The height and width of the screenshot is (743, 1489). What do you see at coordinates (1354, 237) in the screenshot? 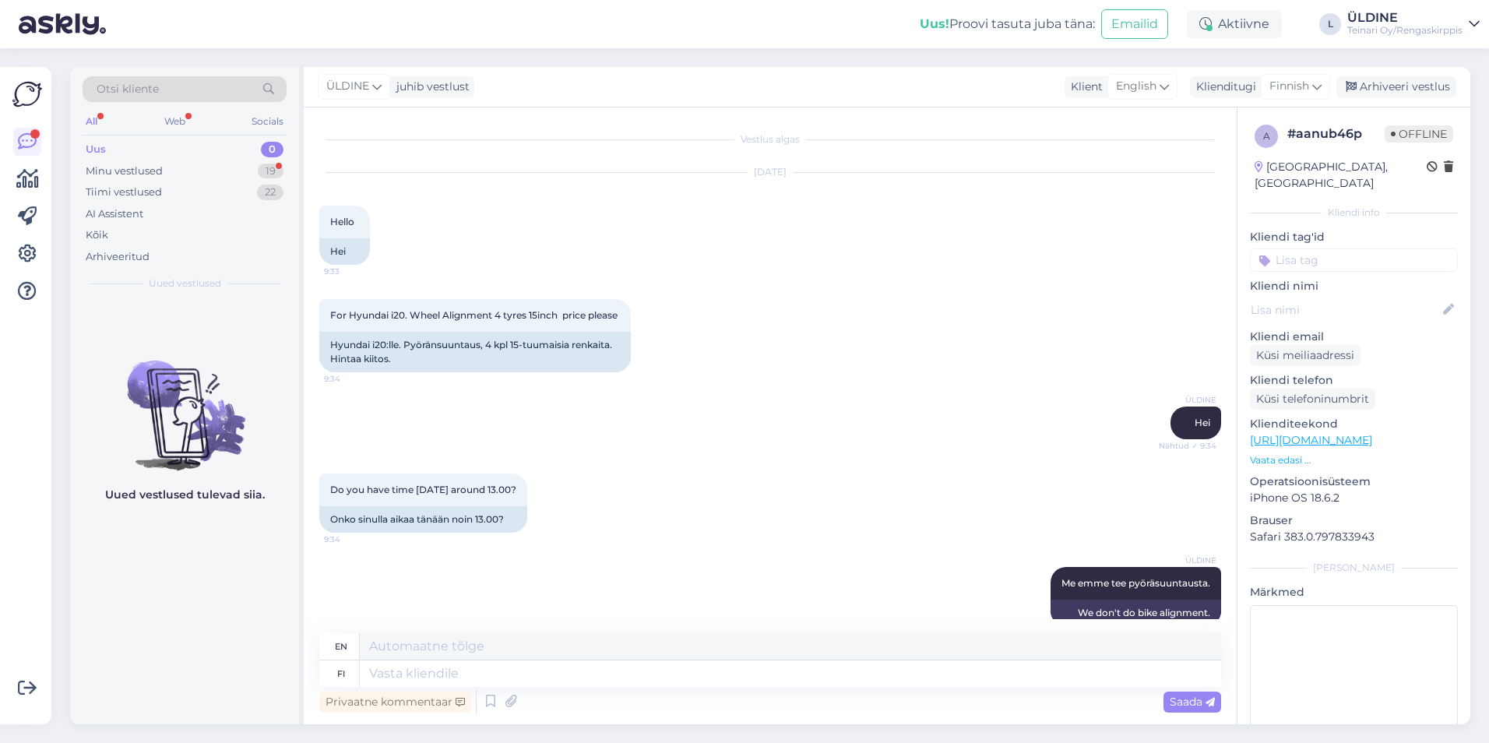
I see `p: Kliendi tag'id` at bounding box center [1354, 237].